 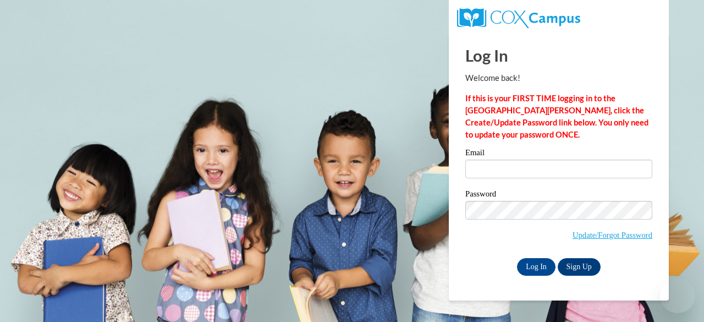 I want to click on h1: Log In, so click(x=559, y=55).